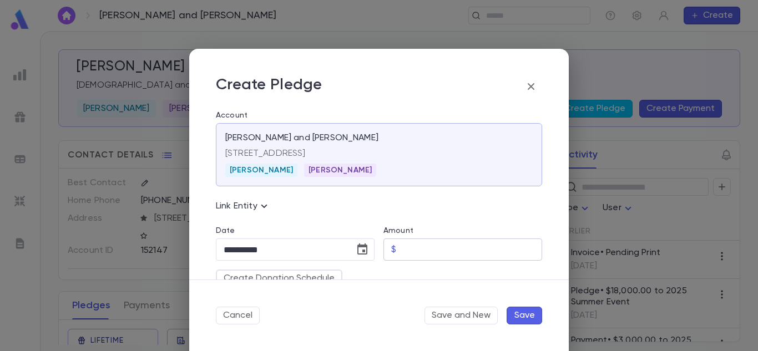 This screenshot has width=758, height=351. What do you see at coordinates (243, 206) in the screenshot?
I see `p: Link Entity` at bounding box center [243, 206].